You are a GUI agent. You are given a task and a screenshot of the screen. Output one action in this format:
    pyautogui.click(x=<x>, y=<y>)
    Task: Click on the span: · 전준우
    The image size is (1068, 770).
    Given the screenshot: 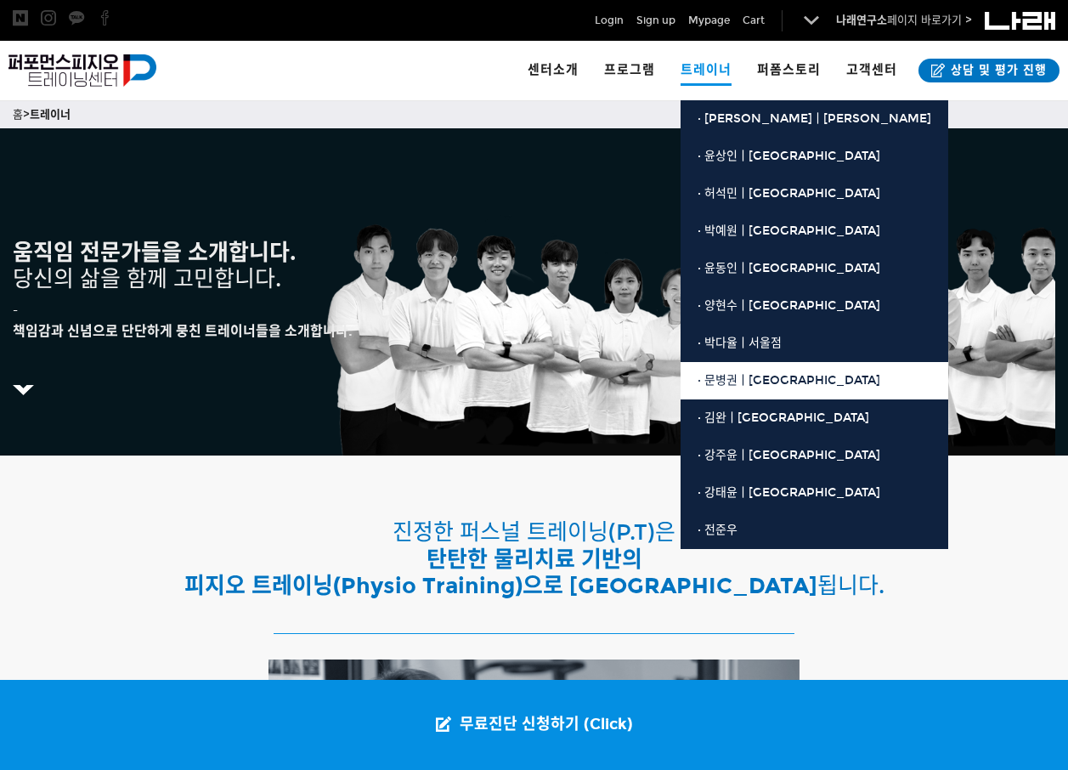 What is the action you would take?
    pyautogui.click(x=717, y=529)
    